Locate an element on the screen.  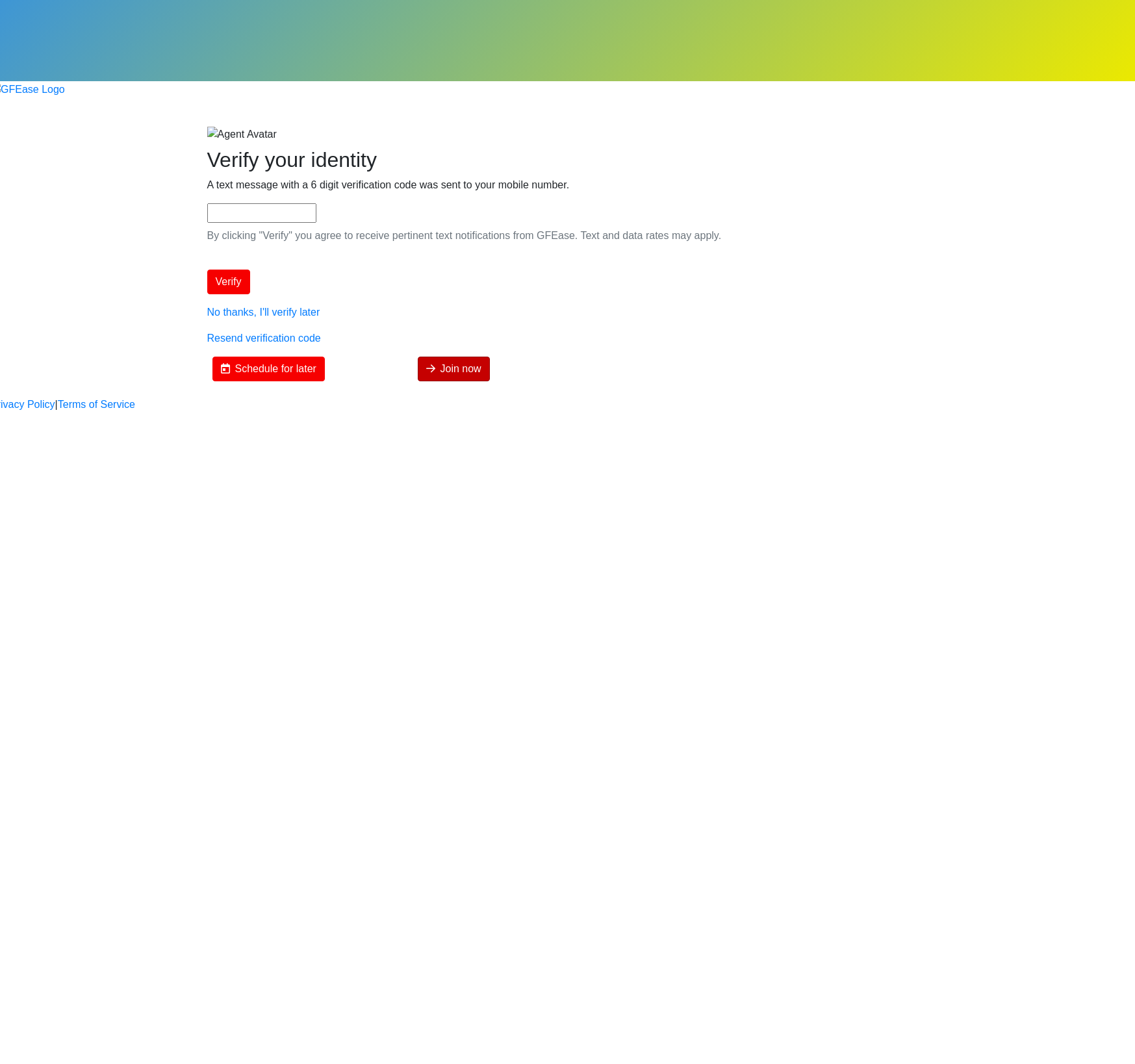
a: No thanks, I'll verify later is located at coordinates (264, 312).